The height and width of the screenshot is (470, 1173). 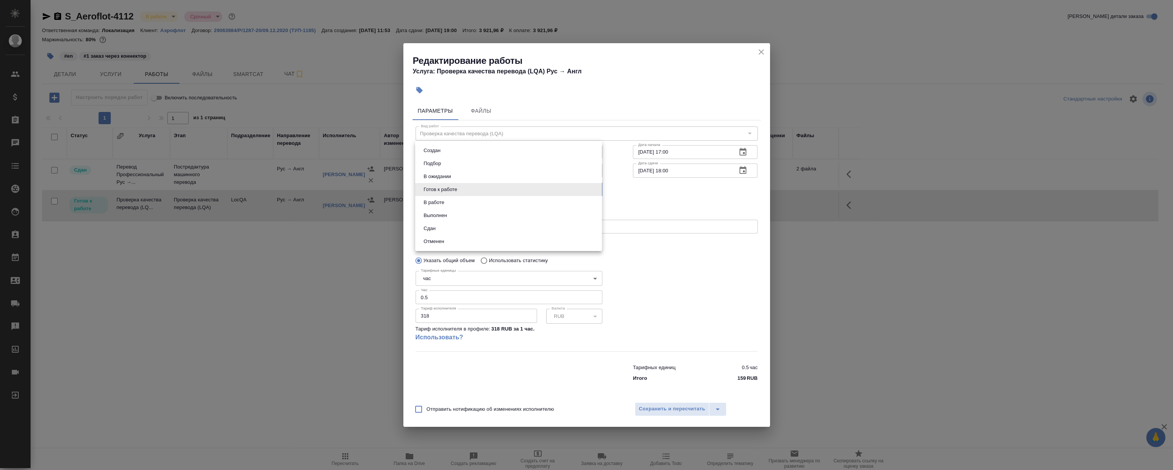 I want to click on button: Сдан, so click(x=429, y=228).